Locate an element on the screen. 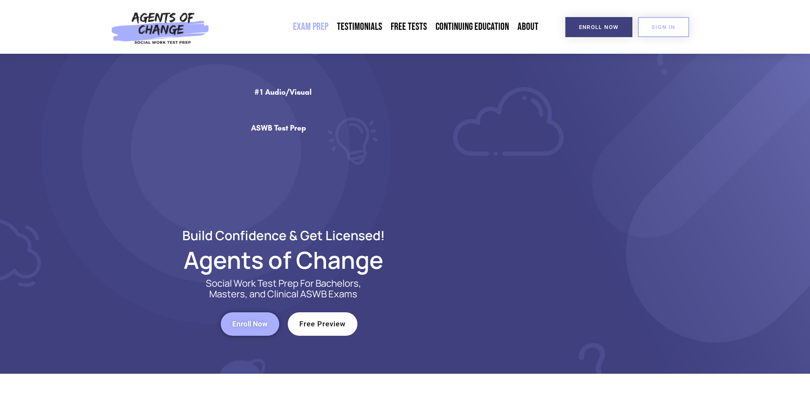 The height and width of the screenshot is (407, 810). div: #1 Audio/Visual ASWB Test Prep is located at coordinates (283, 156).